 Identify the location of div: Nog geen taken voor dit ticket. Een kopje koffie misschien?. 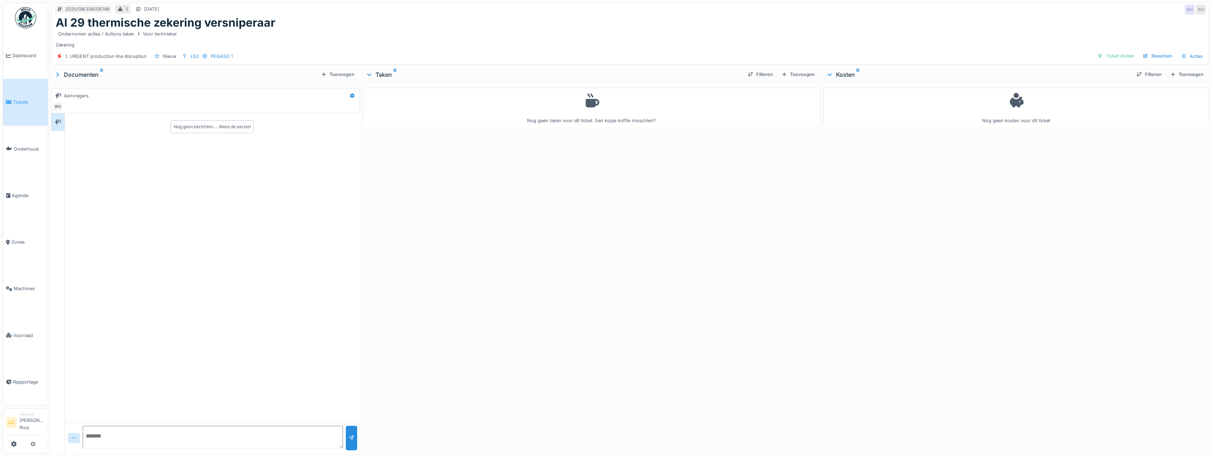
(592, 107).